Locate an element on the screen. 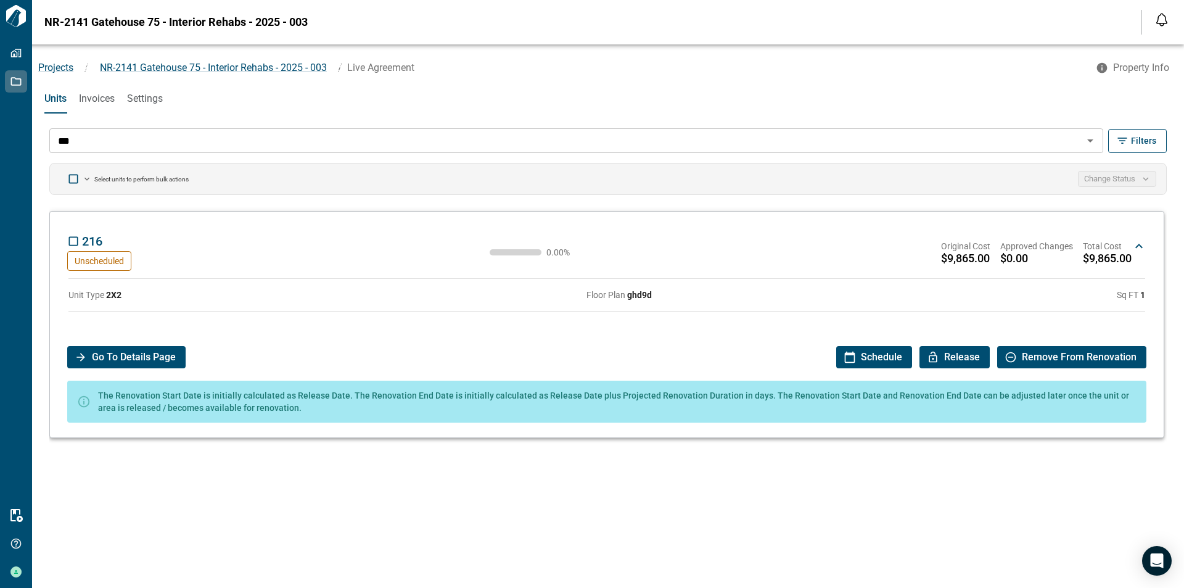 Image resolution: width=1184 pixels, height=588 pixels. span: Go To Details Page is located at coordinates (134, 357).